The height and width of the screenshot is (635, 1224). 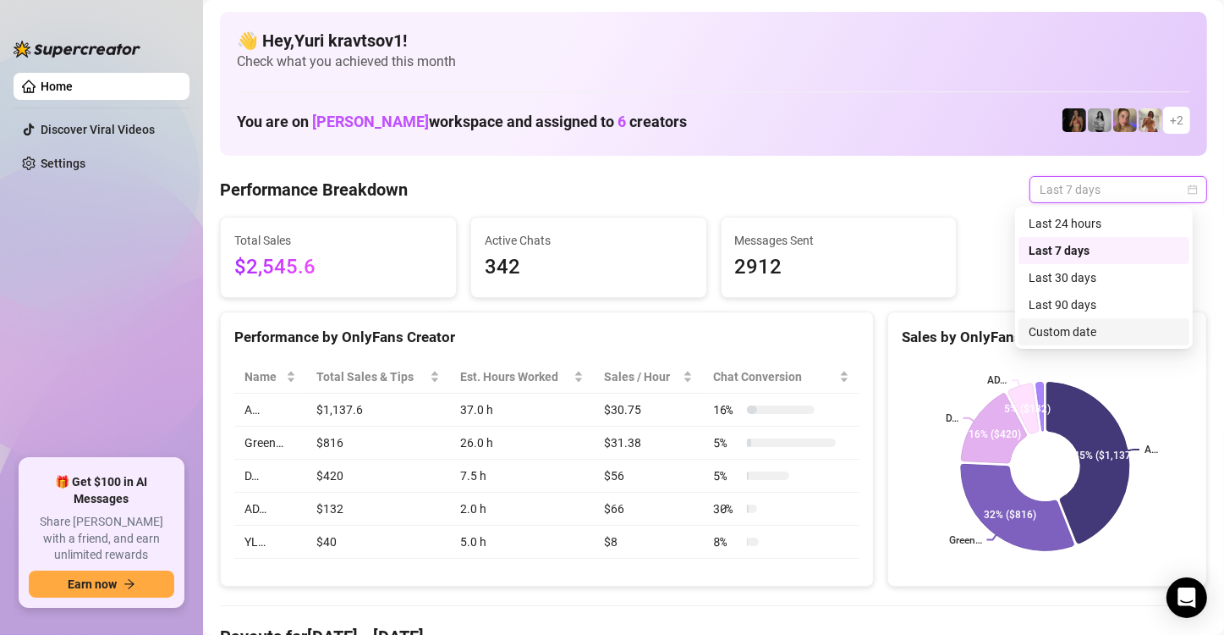 What do you see at coordinates (92, 584) in the screenshot?
I see `span: Earn now` at bounding box center [92, 584].